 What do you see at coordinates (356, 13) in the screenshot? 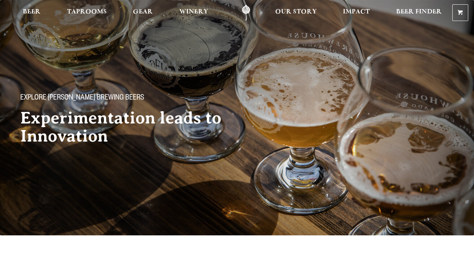
I see `a: Impact` at bounding box center [356, 13].